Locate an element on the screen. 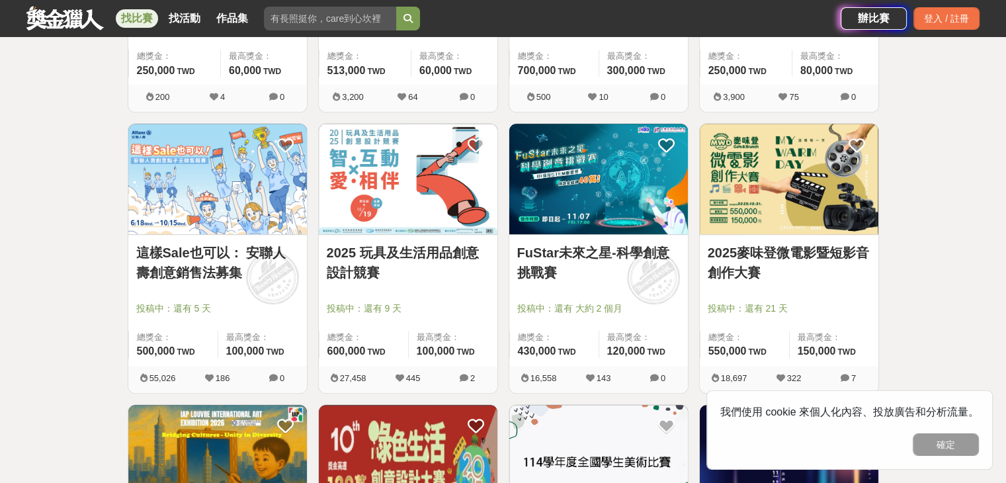 Image resolution: width=1006 pixels, height=483 pixels. span: 64 is located at coordinates (413, 97).